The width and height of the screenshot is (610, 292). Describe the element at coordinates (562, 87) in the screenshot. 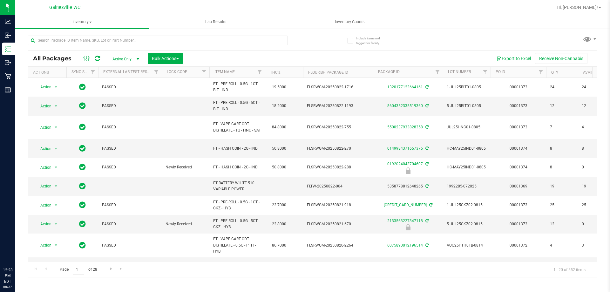

I see `span: 24` at that location.